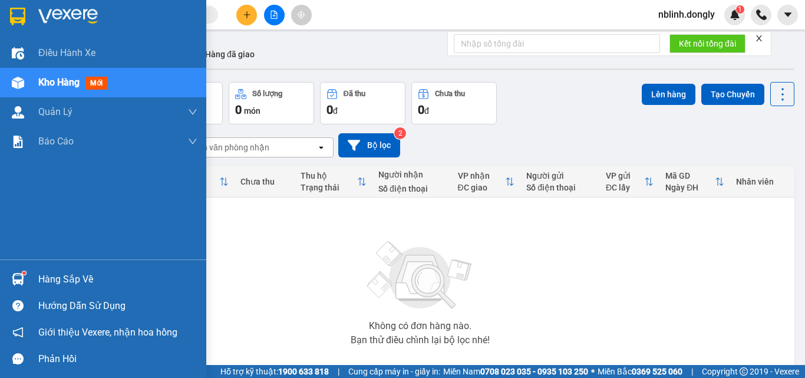  What do you see at coordinates (744, 371) in the screenshot?
I see `span: copyright` at bounding box center [744, 371].